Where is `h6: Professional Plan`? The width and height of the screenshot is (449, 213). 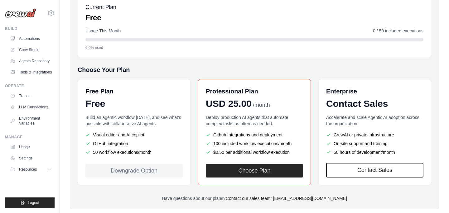
h6: Professional Plan is located at coordinates (232, 91).